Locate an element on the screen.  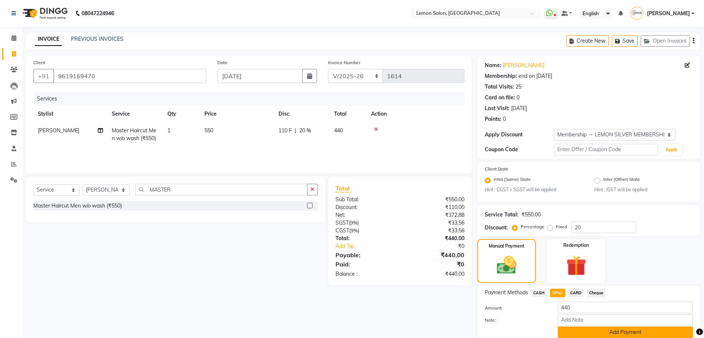
img: _cash.svg is located at coordinates (507, 265).